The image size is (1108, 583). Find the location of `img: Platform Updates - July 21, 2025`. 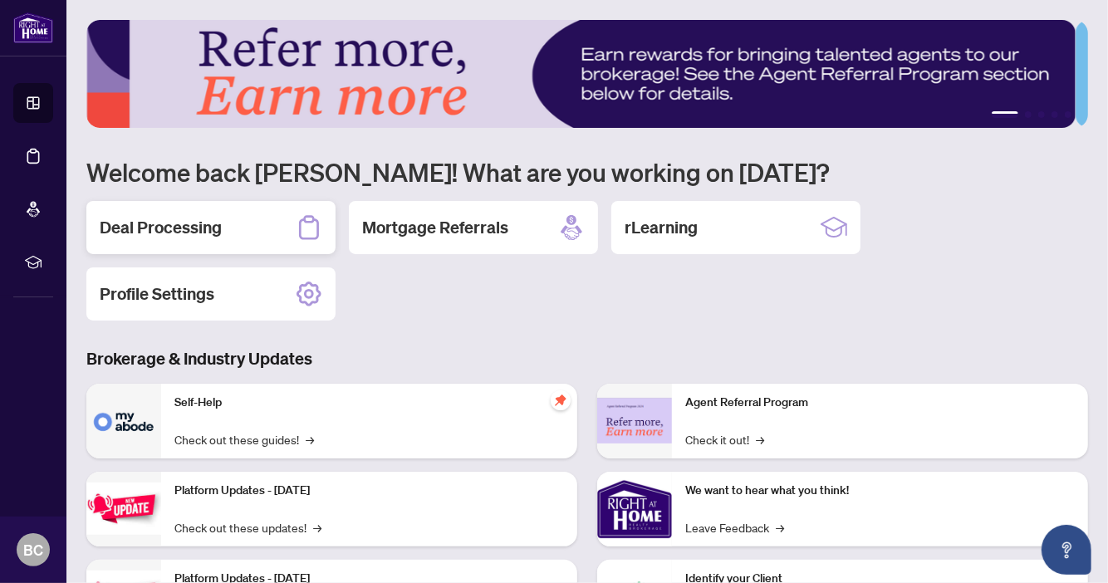

img: Platform Updates - July 21, 2025 is located at coordinates (124, 508).